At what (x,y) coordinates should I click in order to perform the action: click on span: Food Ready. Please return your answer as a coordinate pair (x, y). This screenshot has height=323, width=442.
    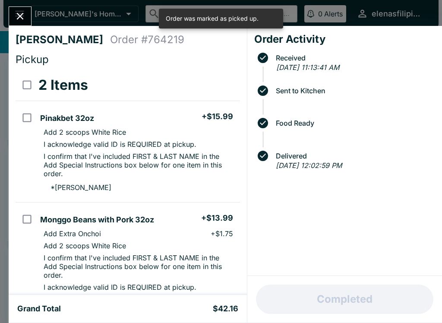
    Looking at the image, I should click on (353, 123).